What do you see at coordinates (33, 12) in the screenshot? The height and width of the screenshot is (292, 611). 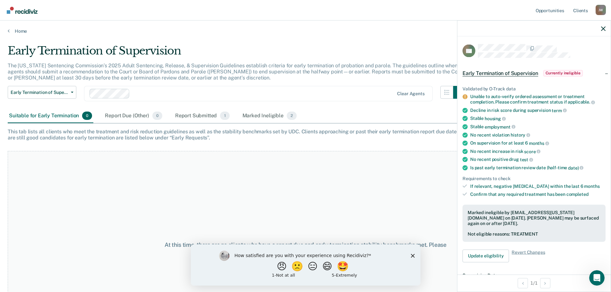 I see `img: Profile image for Kim` at bounding box center [33, 12].